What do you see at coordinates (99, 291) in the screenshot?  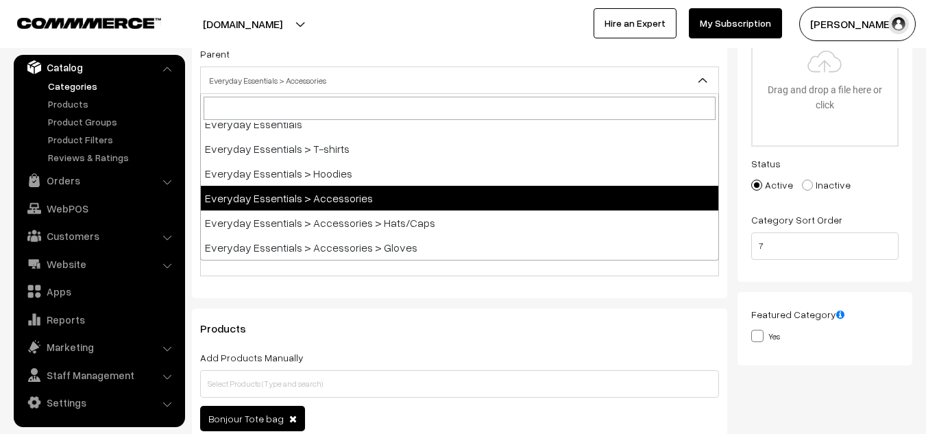 I see `a: Apps` at bounding box center [99, 291].